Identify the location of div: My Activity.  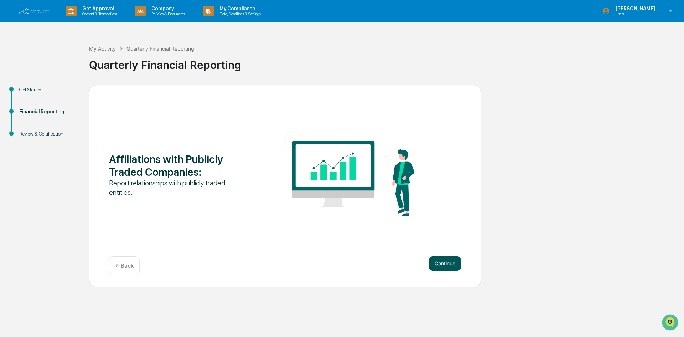
(102, 48).